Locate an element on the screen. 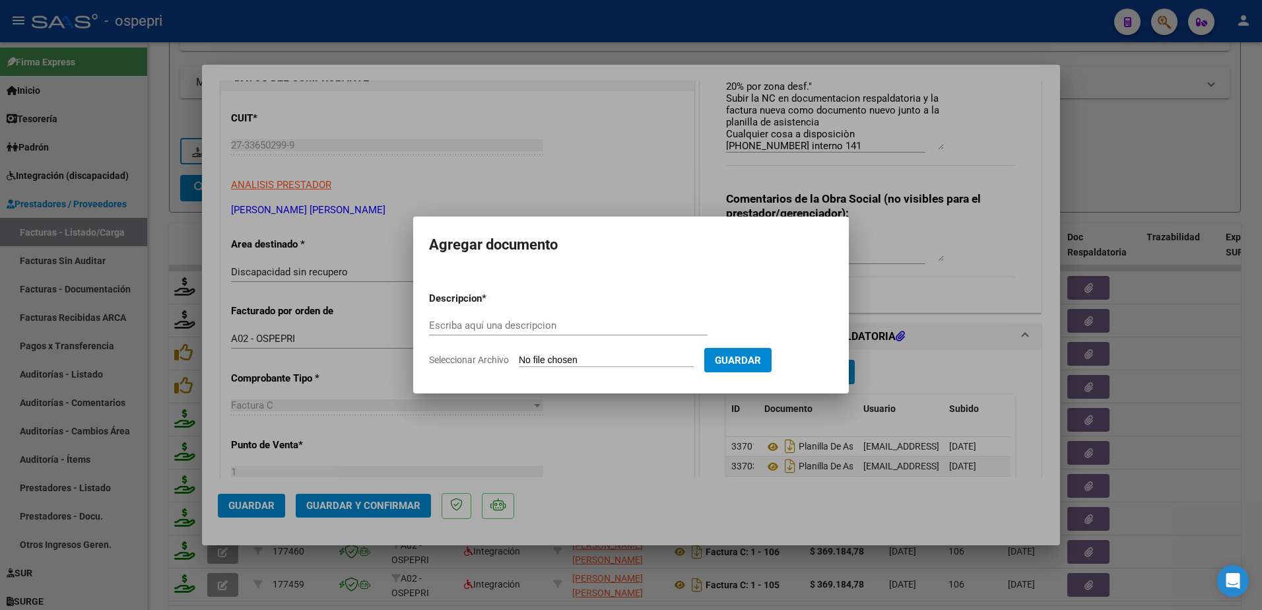 Image resolution: width=1262 pixels, height=610 pixels. p: Descripcion is located at coordinates (490, 298).